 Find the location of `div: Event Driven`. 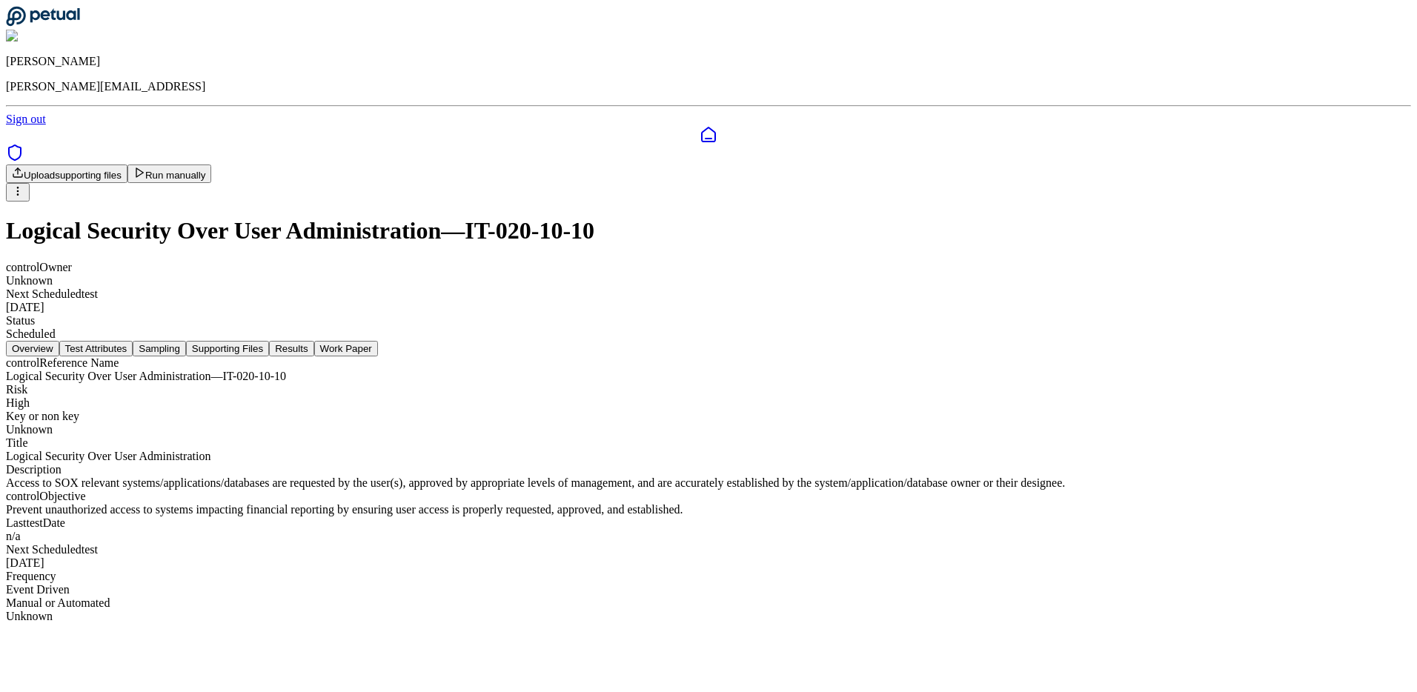

div: Event Driven is located at coordinates (708, 590).